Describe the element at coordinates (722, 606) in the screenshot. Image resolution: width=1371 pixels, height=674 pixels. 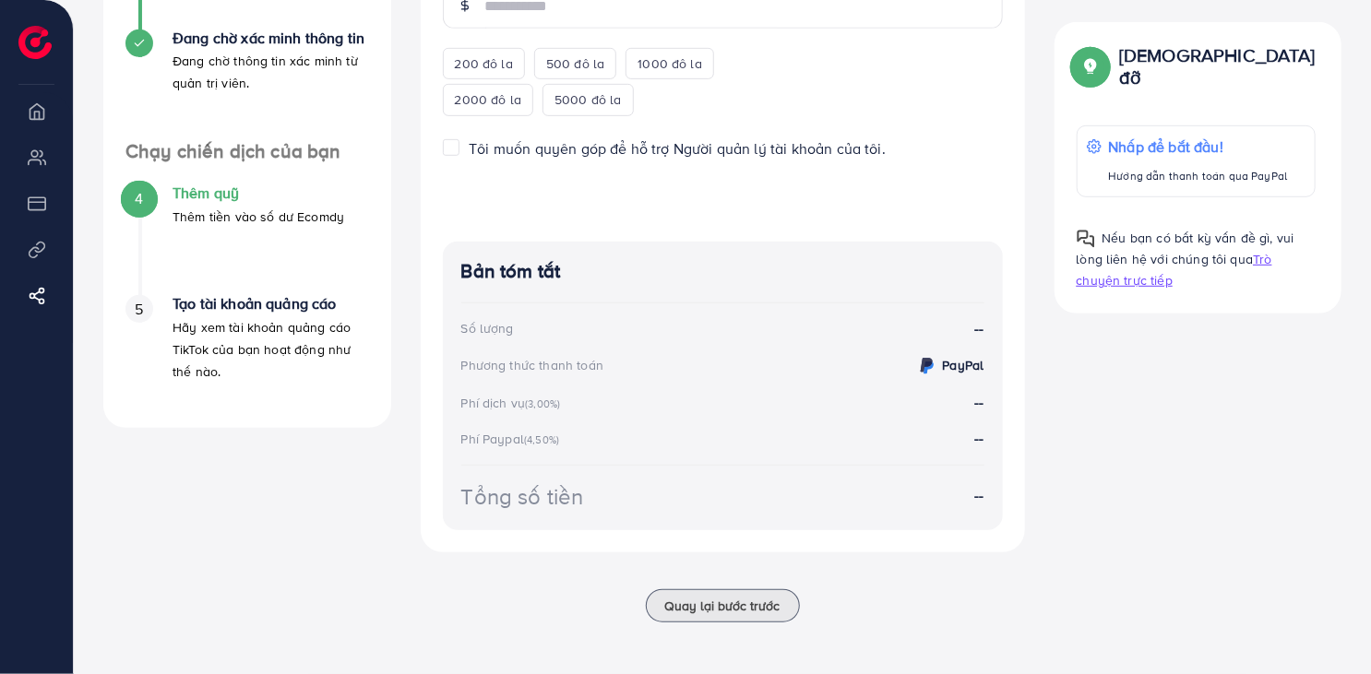
I see `font: Quay lại bước trước` at that location.